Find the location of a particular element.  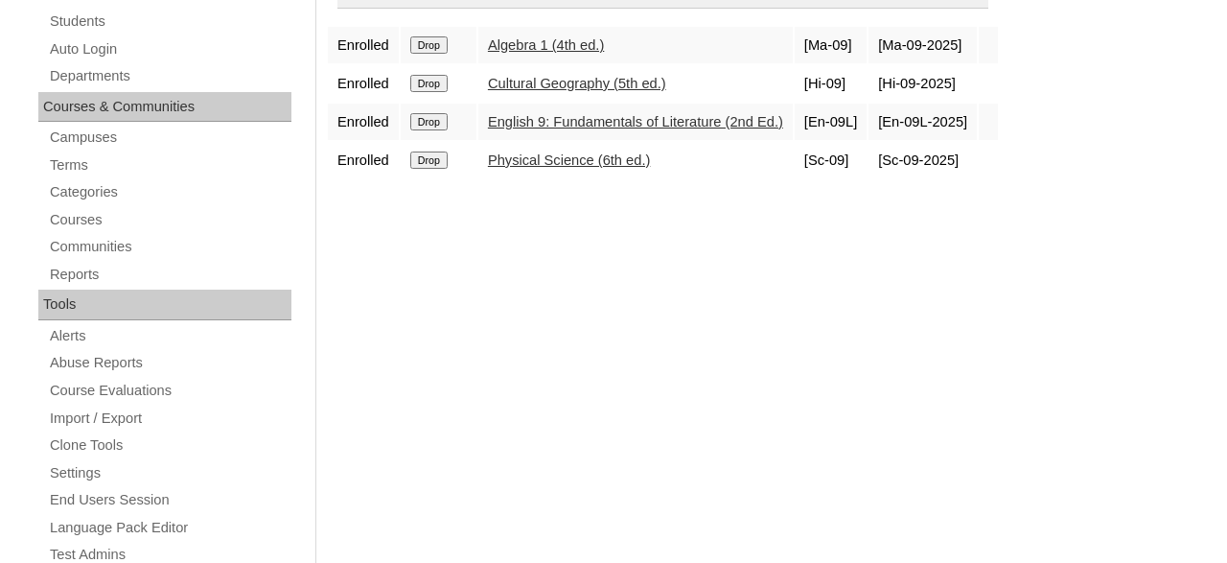

a: Course Evaluations is located at coordinates (170, 390).